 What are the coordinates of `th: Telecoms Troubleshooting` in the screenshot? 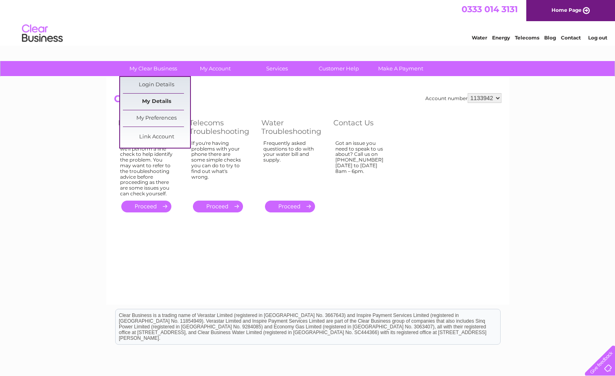 It's located at (221, 127).